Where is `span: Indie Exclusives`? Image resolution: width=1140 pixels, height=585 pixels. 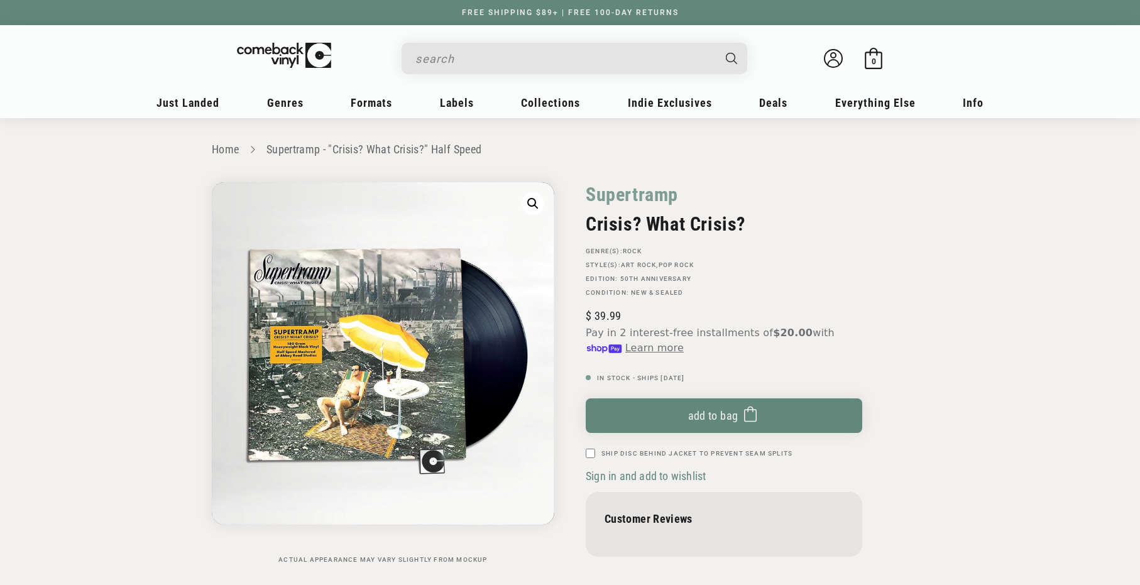
span: Indie Exclusives is located at coordinates (670, 102).